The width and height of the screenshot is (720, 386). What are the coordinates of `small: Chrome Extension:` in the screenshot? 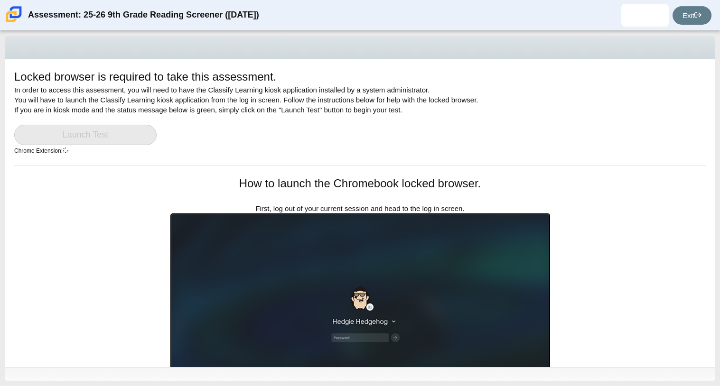 It's located at (41, 151).